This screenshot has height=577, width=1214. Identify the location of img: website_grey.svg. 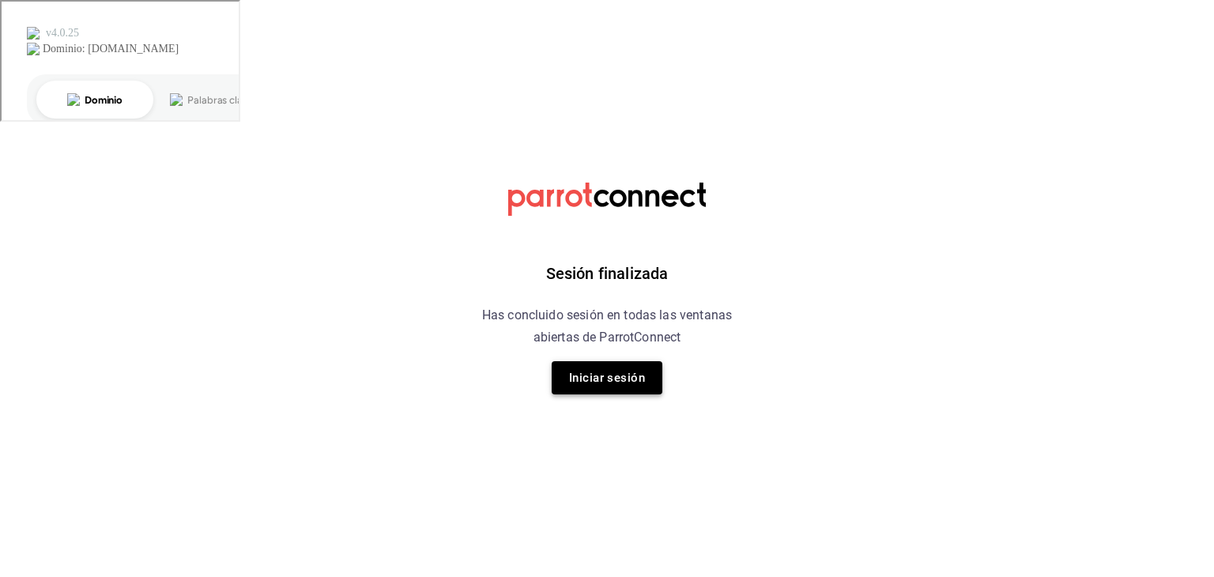
(32, 47).